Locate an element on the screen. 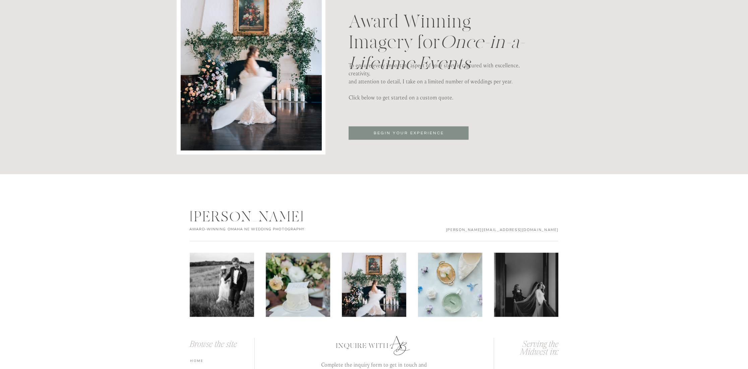  img: The Kentucky Castle Editorial-2 is located at coordinates (298, 285).